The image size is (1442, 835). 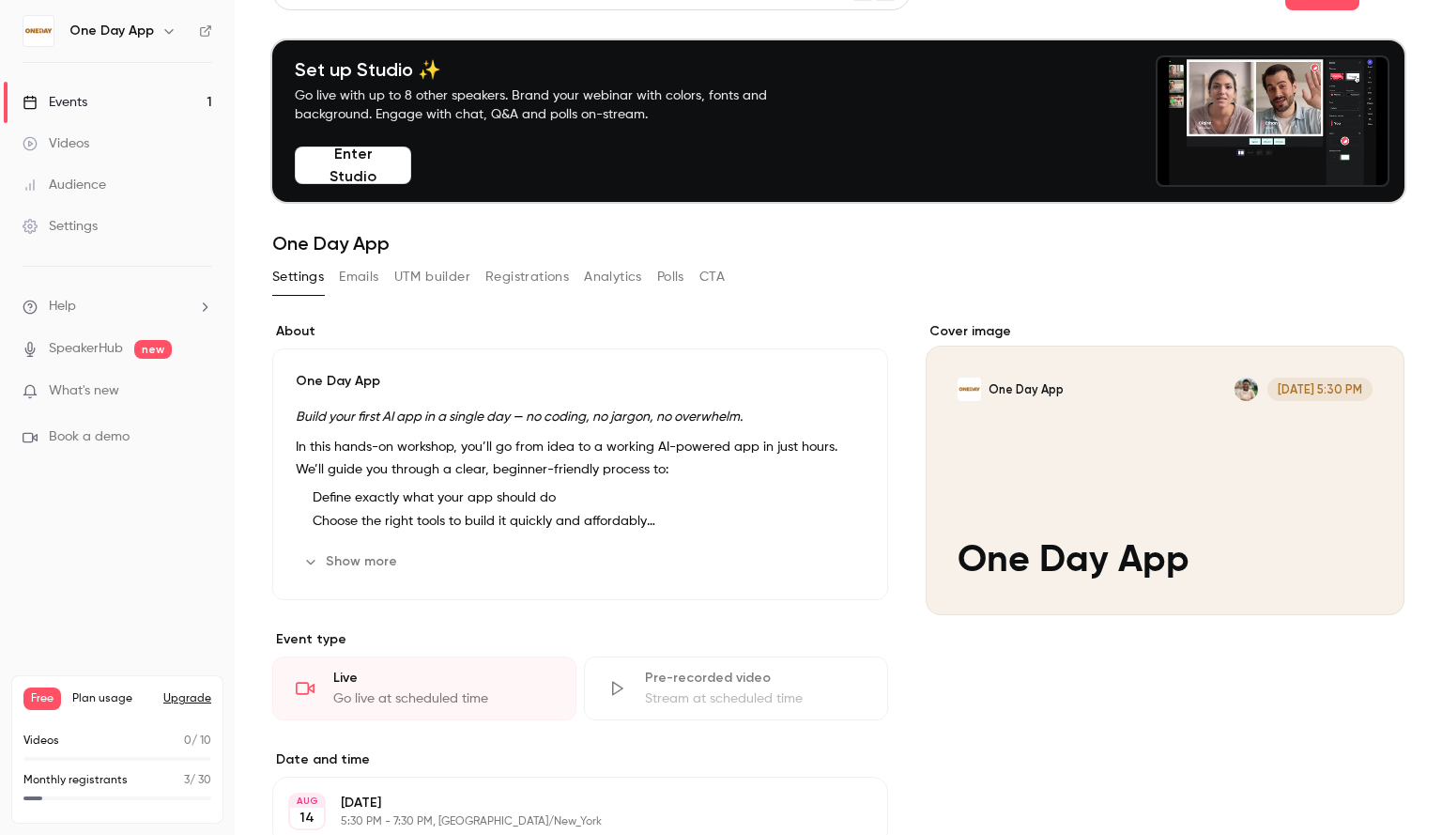 What do you see at coordinates (75, 780) in the screenshot?
I see `p: Monthly registrants` at bounding box center [75, 780].